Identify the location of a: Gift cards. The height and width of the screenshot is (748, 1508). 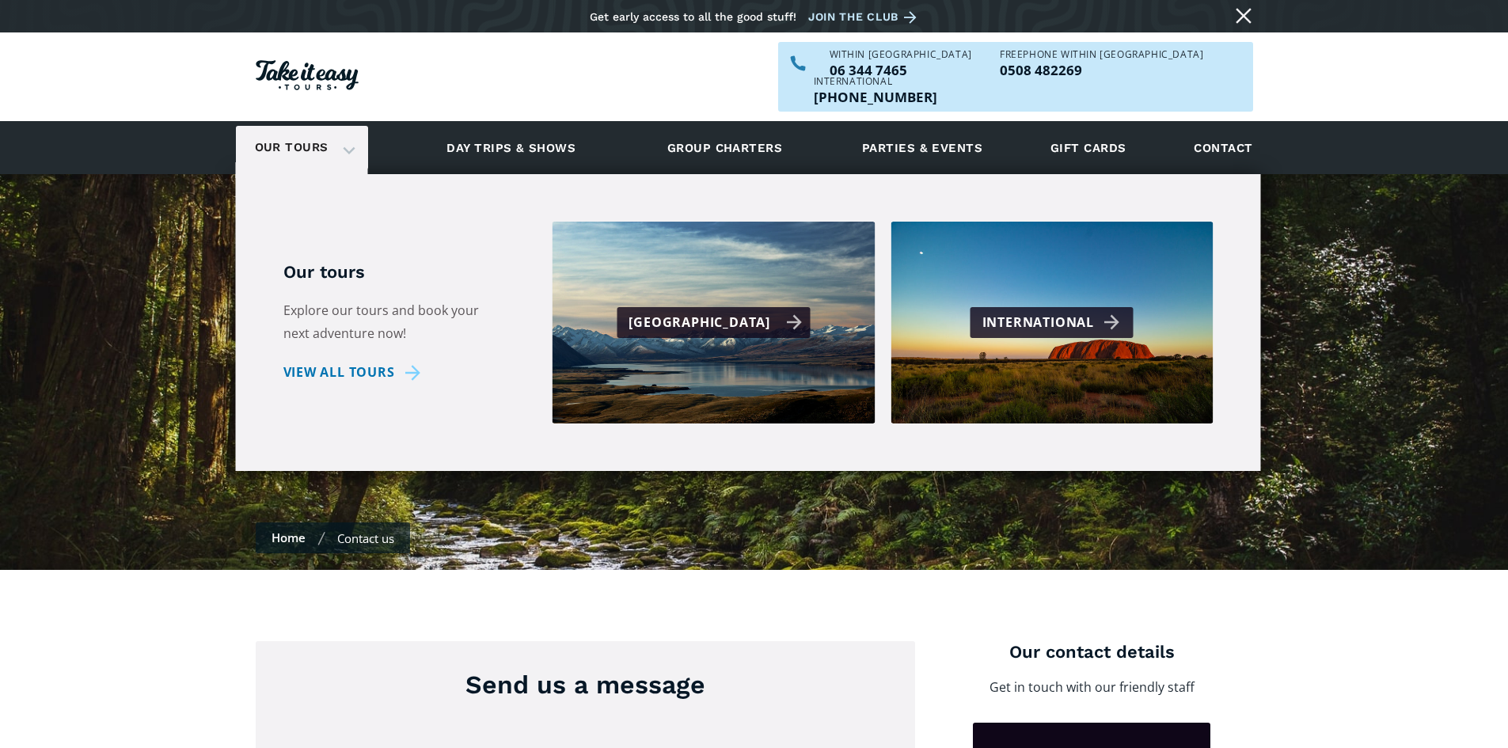
(1089, 147).